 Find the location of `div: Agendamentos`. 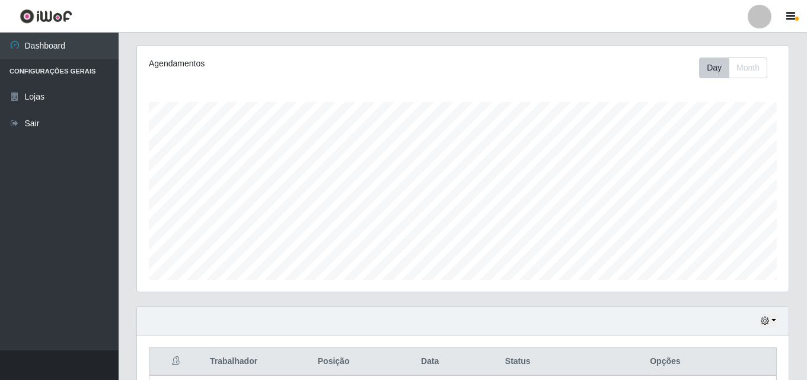

div: Agendamentos is located at coordinates (274, 63).